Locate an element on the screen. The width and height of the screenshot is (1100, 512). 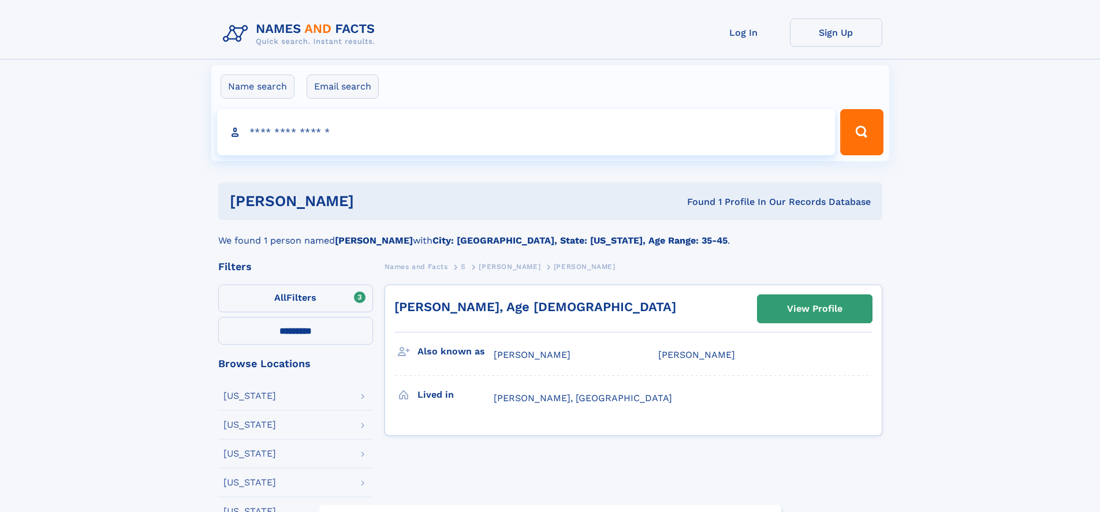
img: Logo Names and Facts is located at coordinates (301, 34).